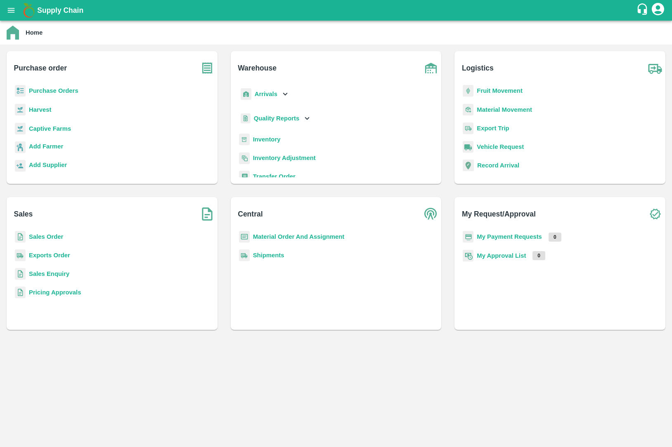 The height and width of the screenshot is (447, 672). Describe the element at coordinates (48, 166) in the screenshot. I see `a: Add Supplier` at that location.